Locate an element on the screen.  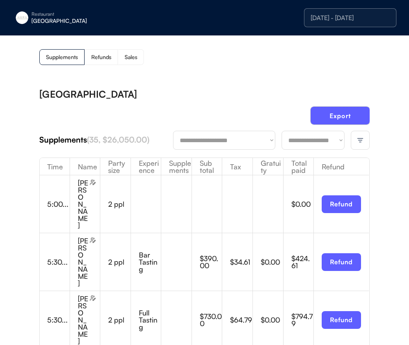
div: Time is located at coordinates (54, 166).